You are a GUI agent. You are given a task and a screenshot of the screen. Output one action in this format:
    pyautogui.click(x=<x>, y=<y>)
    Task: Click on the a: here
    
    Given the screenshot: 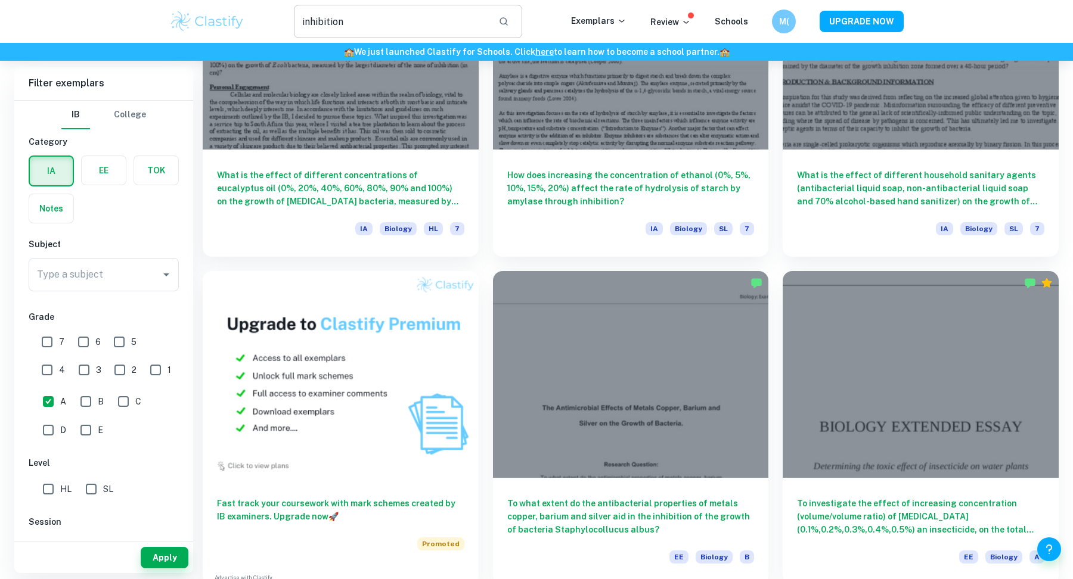 What is the action you would take?
    pyautogui.click(x=544, y=52)
    